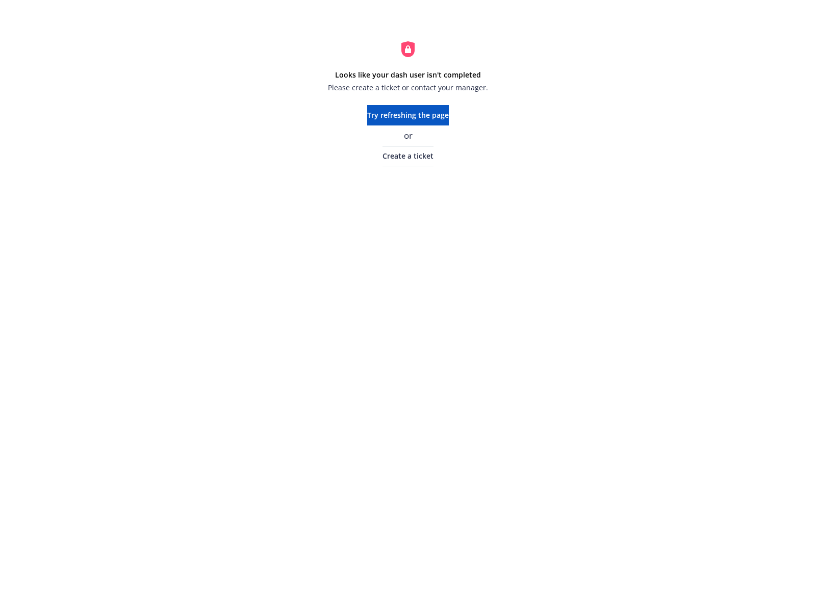 This screenshot has width=816, height=611. What do you see at coordinates (408, 136) in the screenshot?
I see `span: or` at bounding box center [408, 136].